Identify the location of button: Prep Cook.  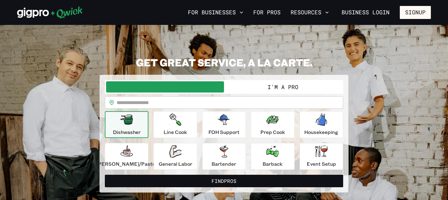
(273, 125).